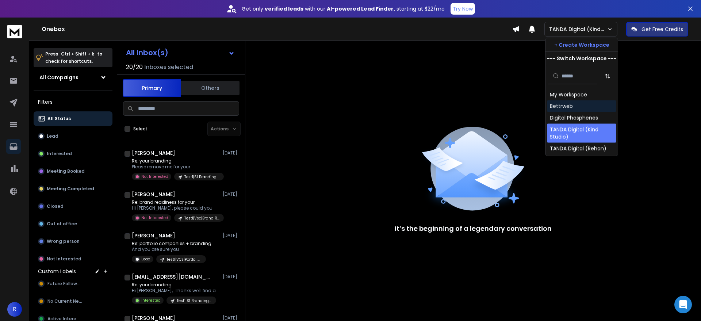 The height and width of the screenshot is (321, 701). I want to click on button: Try Now, so click(463, 9).